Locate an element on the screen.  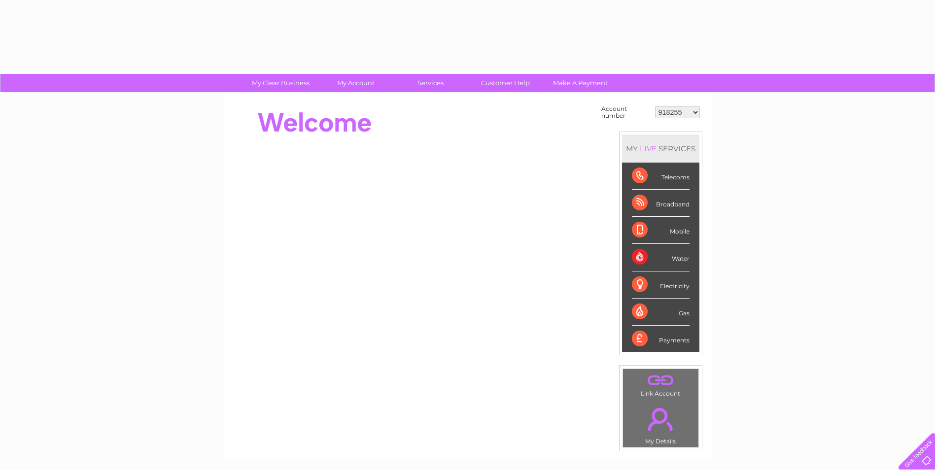
div: MY SERVICES is located at coordinates (660, 148).